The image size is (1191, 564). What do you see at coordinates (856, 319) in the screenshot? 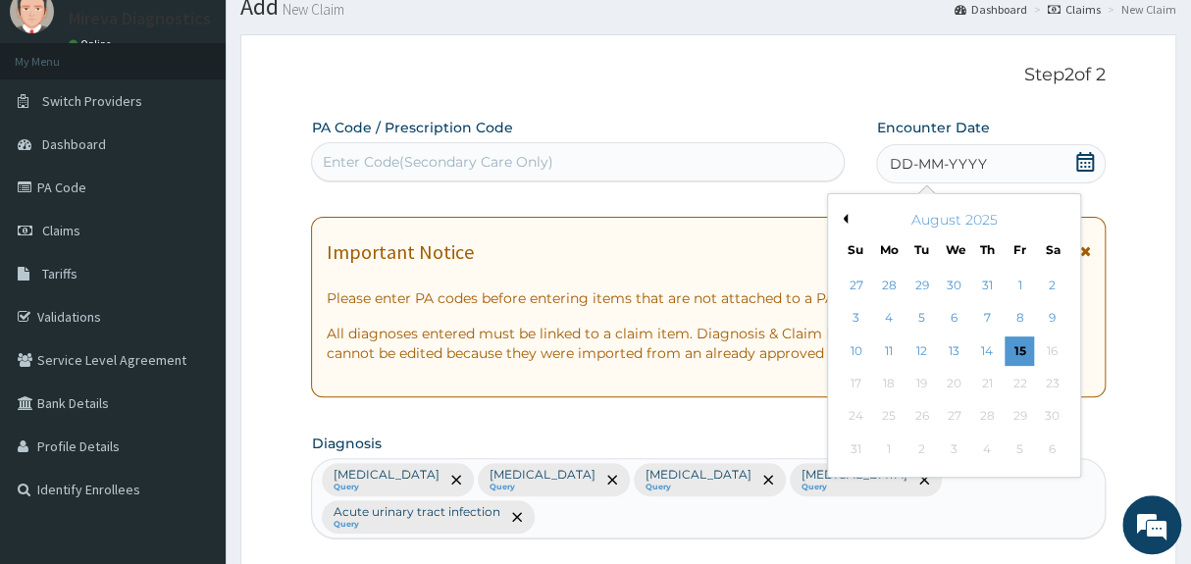
I see `div: Choose Sunday, August 3rd, 2025` at bounding box center [856, 319].